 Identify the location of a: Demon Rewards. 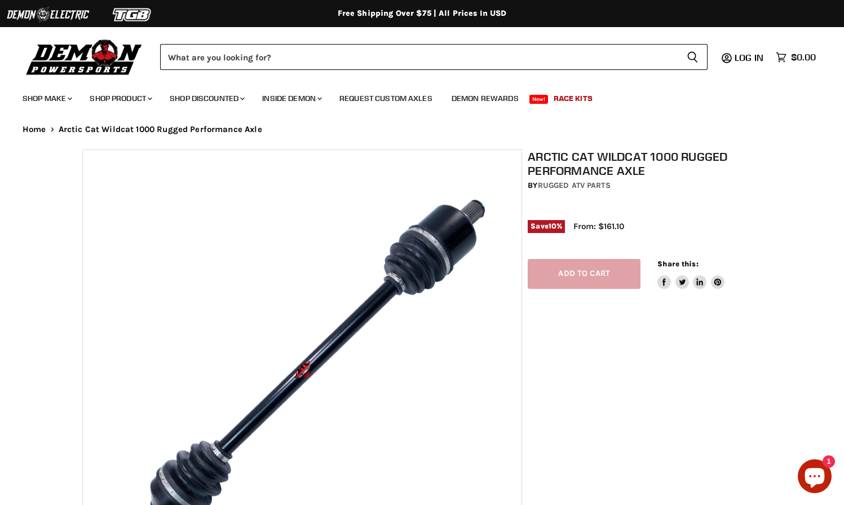
(485, 98).